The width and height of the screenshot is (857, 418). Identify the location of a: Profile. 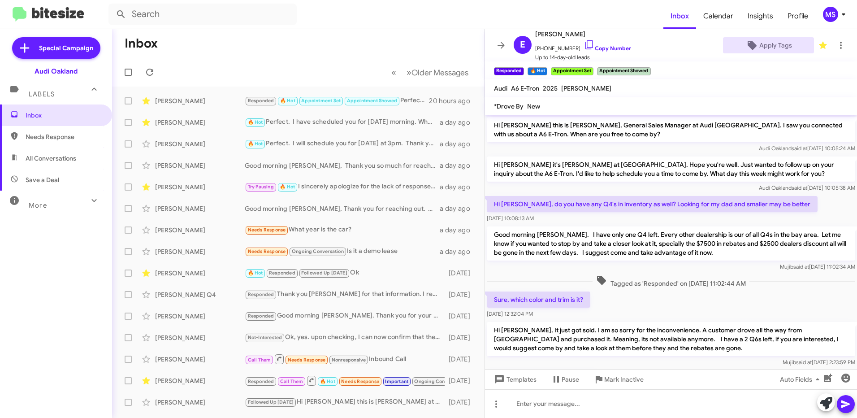
(798, 16).